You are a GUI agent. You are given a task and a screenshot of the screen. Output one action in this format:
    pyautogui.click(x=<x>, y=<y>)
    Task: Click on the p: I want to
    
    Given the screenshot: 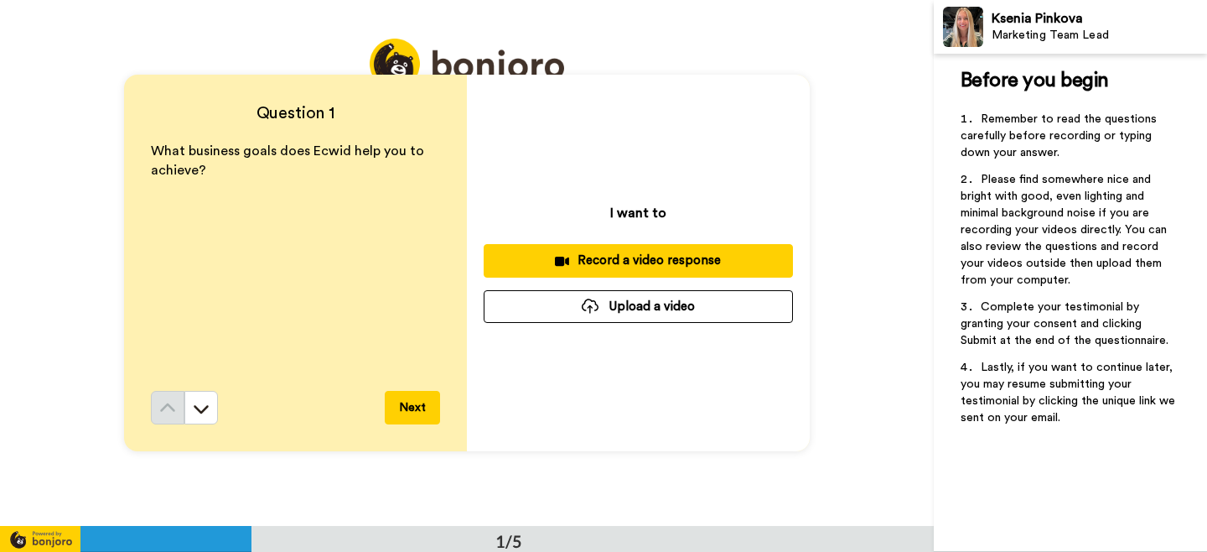 What is the action you would take?
    pyautogui.click(x=638, y=213)
    